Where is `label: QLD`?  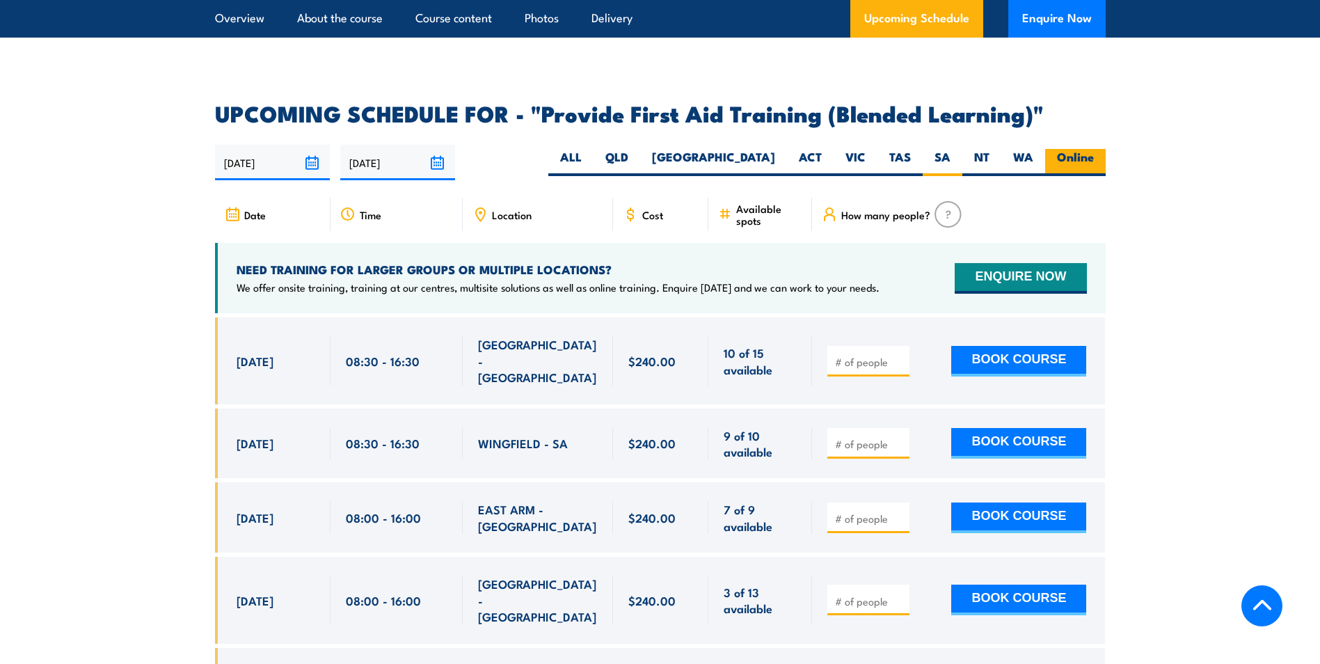
label: QLD is located at coordinates (616, 162).